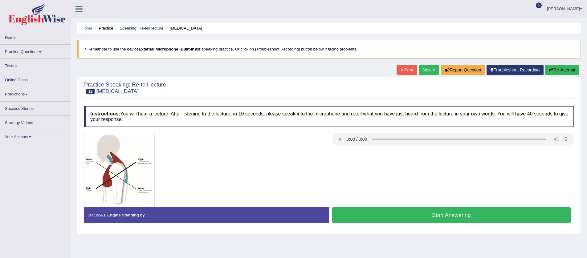 The height and width of the screenshot is (258, 587). What do you see at coordinates (141, 28) in the screenshot?
I see `a: Speaking: Re-tell lecture` at bounding box center [141, 28].